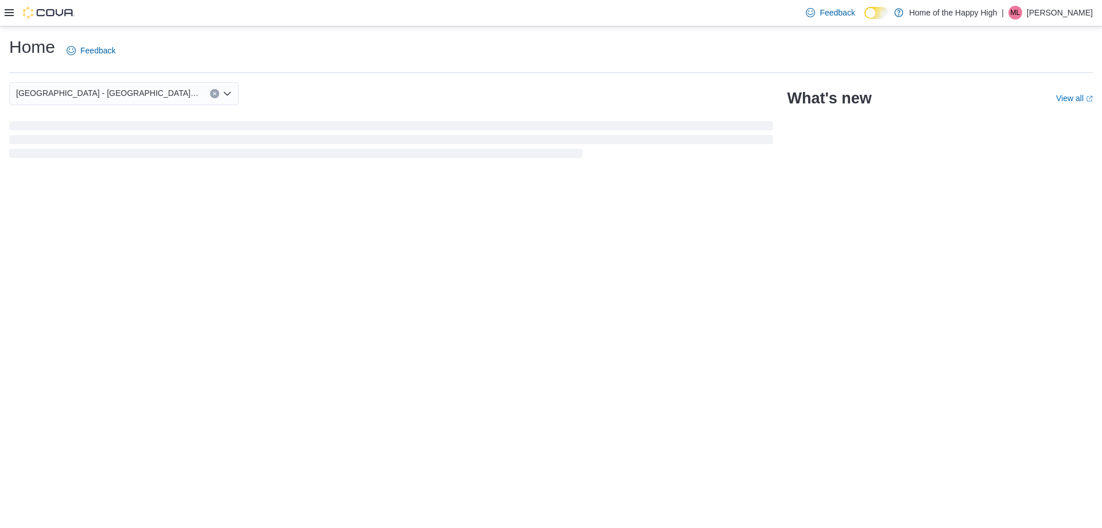 The width and height of the screenshot is (1102, 528). What do you see at coordinates (953, 13) in the screenshot?
I see `p: Home of the Happy High` at bounding box center [953, 13].